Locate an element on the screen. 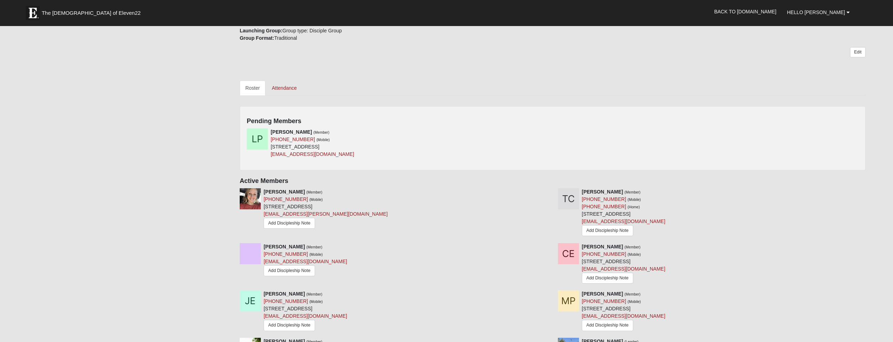 This screenshot has width=893, height=342. h4: Pending Members is located at coordinates (552, 121).